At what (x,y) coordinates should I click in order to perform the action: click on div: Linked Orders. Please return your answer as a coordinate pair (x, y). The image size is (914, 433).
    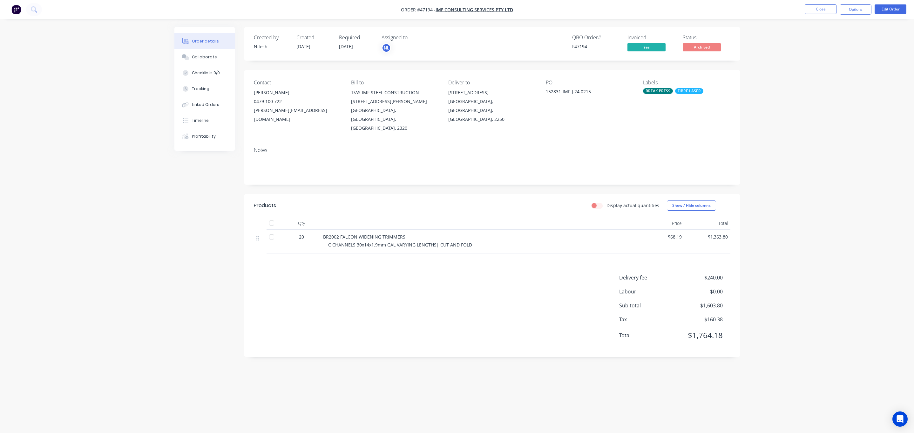
    Looking at the image, I should click on (205, 105).